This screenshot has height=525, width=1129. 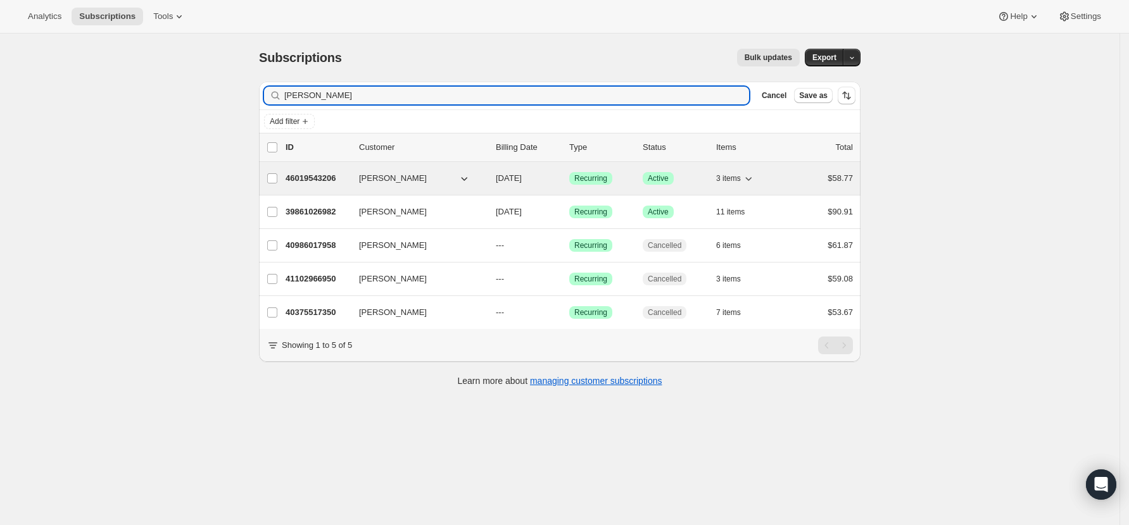 I want to click on span: Help, so click(x=1018, y=16).